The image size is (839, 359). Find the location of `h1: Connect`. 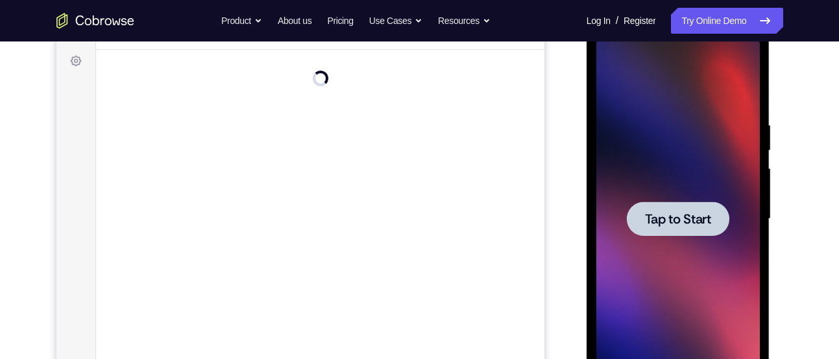

h1: Connect is located at coordinates (85, 18).